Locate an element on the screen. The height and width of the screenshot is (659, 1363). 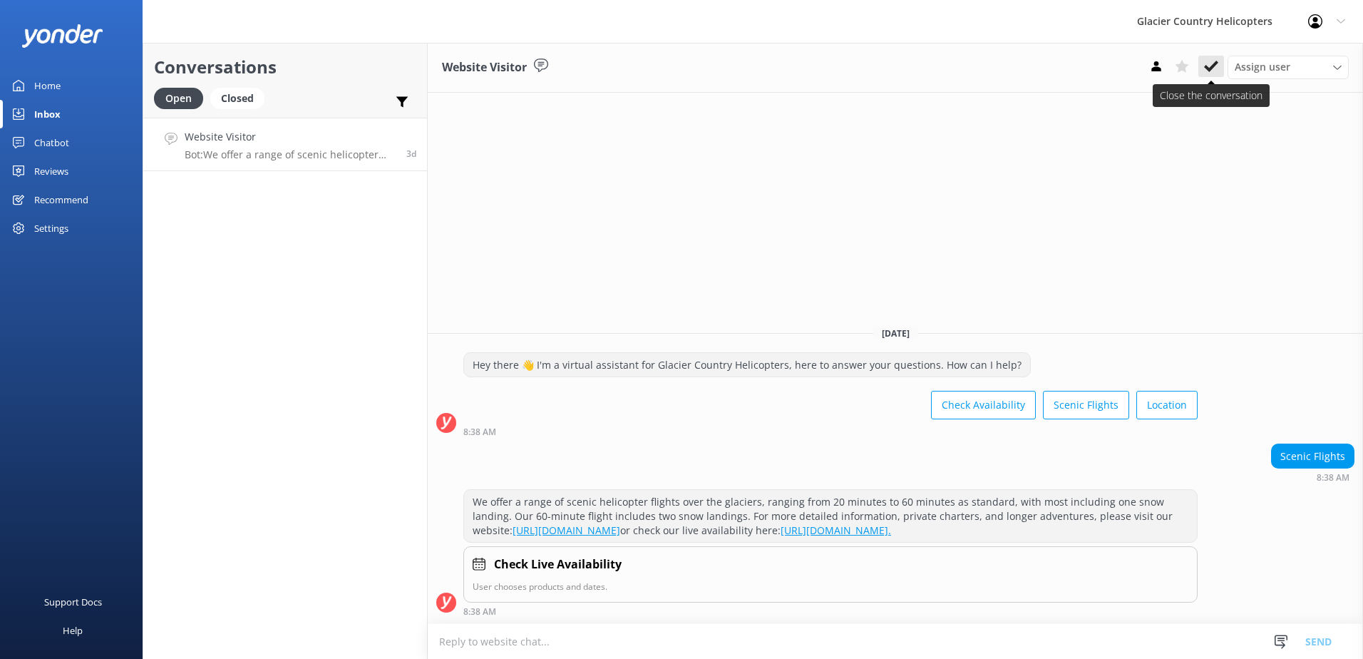
div: Scenic Flights is located at coordinates (1313, 456).